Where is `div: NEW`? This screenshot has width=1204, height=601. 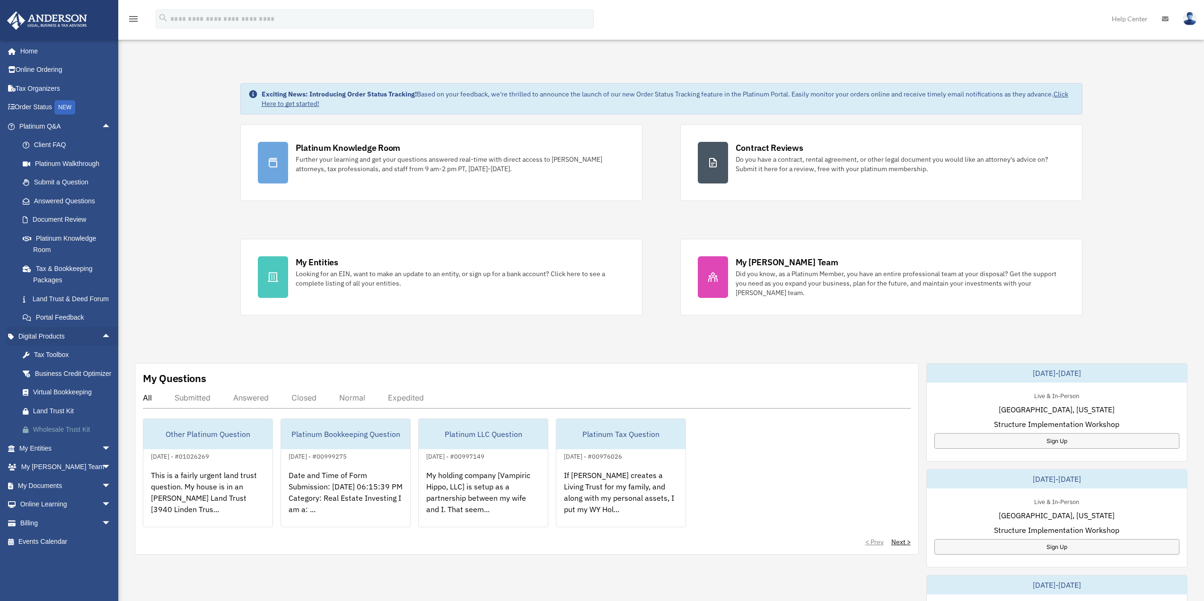 div: NEW is located at coordinates (65, 107).